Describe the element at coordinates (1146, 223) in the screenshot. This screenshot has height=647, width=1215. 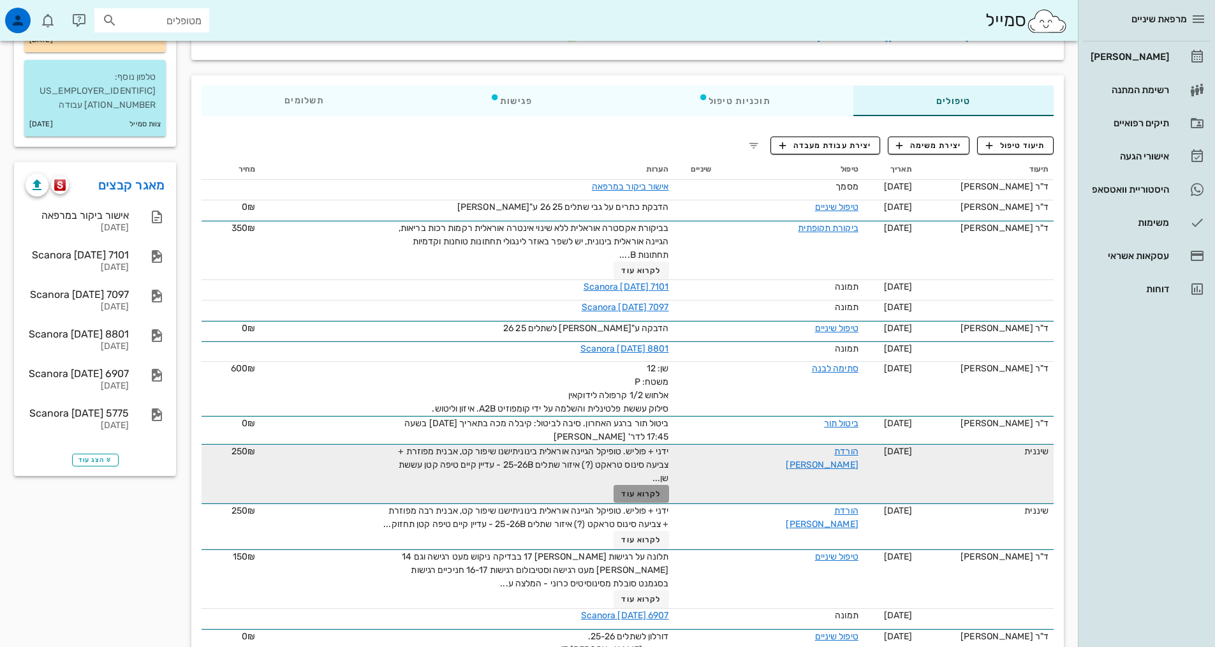
I see `a: משימות` at that location.